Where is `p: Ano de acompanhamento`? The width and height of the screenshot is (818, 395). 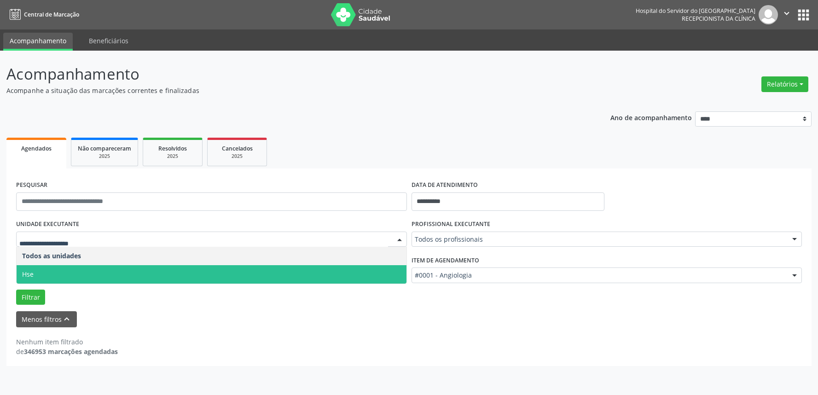 p: Ano de acompanhamento is located at coordinates (651, 117).